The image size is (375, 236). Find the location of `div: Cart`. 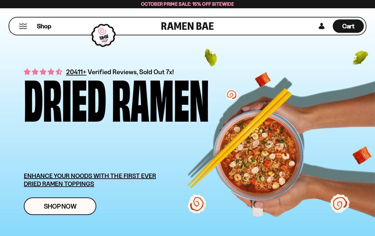

div: Cart is located at coordinates (349, 26).